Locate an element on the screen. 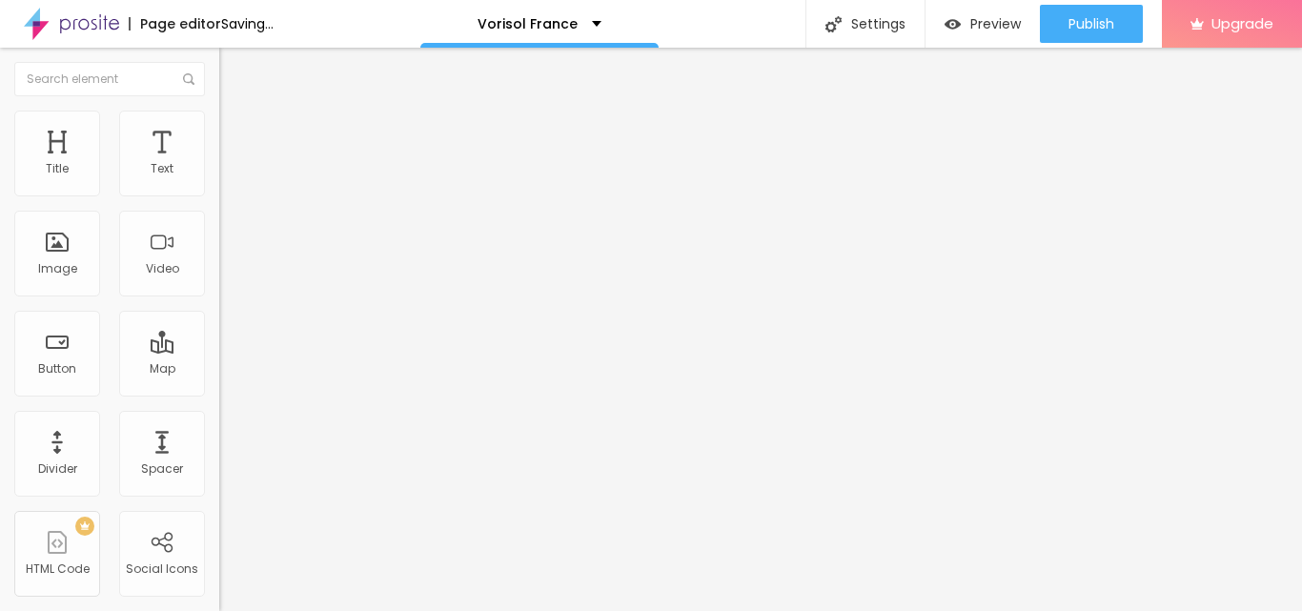  div: Divider is located at coordinates (57, 469).